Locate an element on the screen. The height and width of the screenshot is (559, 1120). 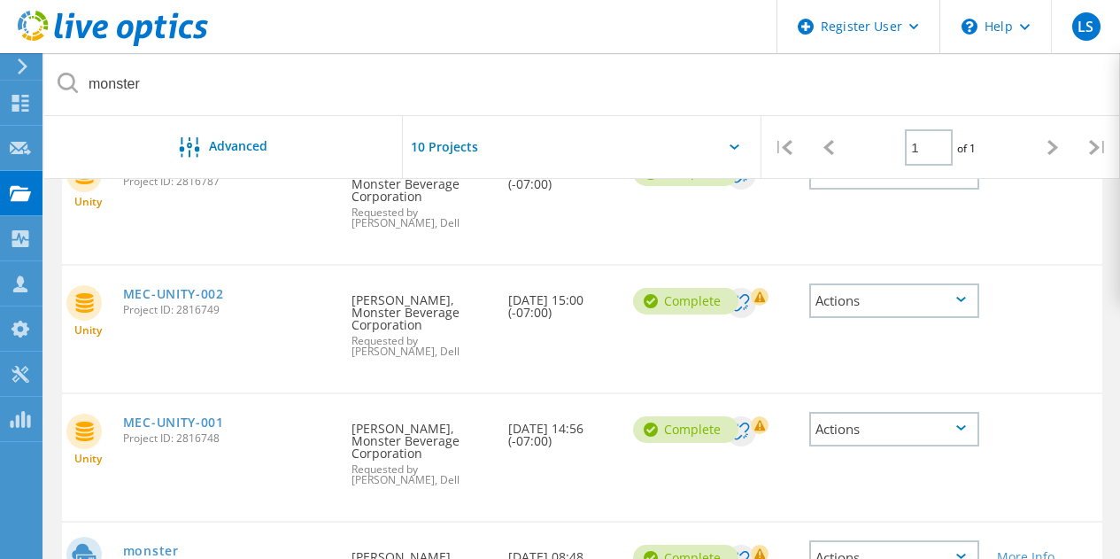
span: Advanced is located at coordinates (238, 146).